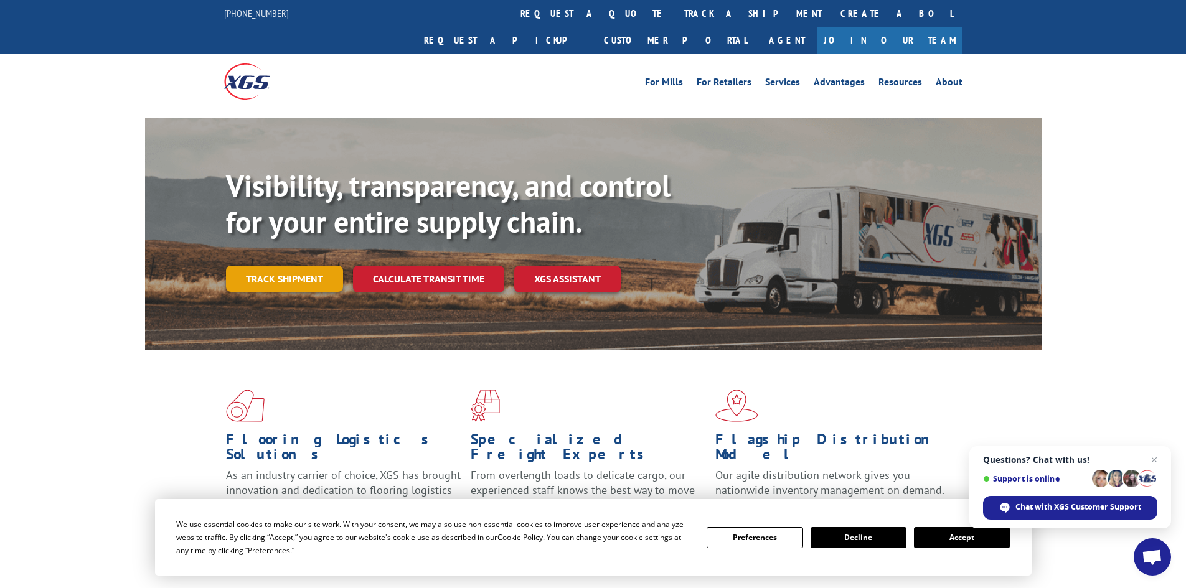 The height and width of the screenshot is (588, 1186). I want to click on div: Chat with XGS Customer Support, so click(1070, 508).